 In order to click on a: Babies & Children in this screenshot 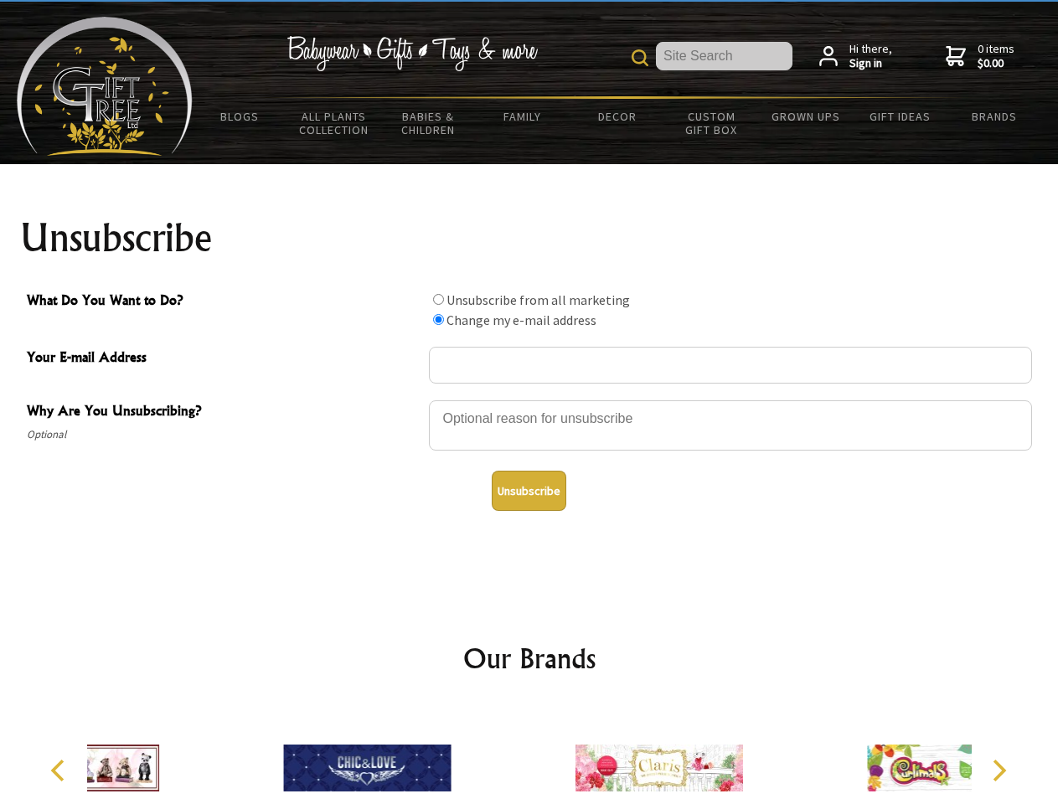, I will do `click(428, 123)`.